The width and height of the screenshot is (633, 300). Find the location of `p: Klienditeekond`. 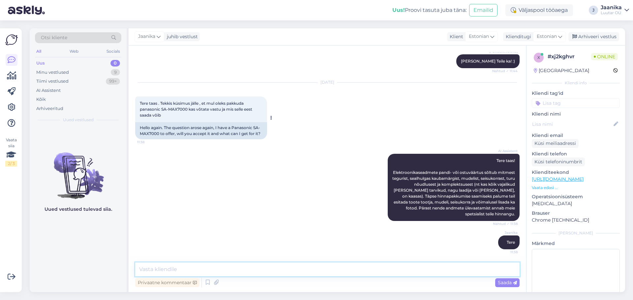

p: Klienditeekond is located at coordinates (575, 172).